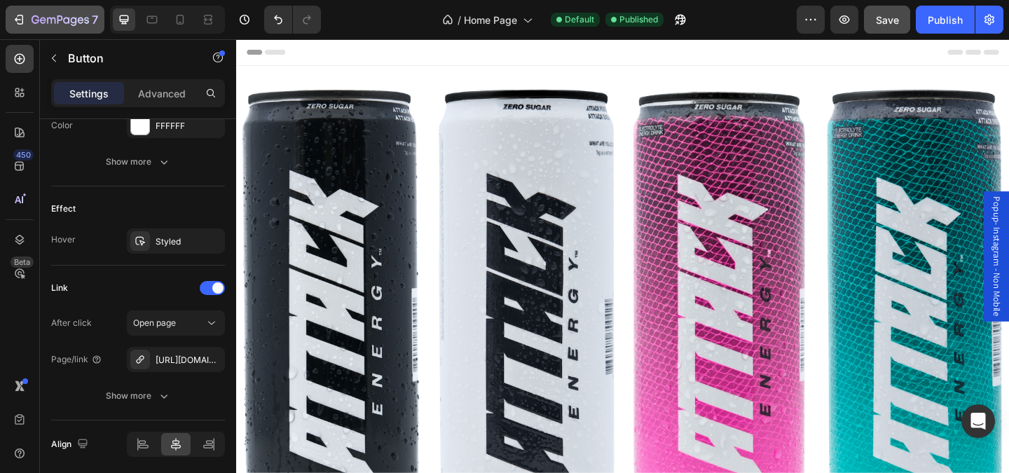  I want to click on button: Publish, so click(946, 20).